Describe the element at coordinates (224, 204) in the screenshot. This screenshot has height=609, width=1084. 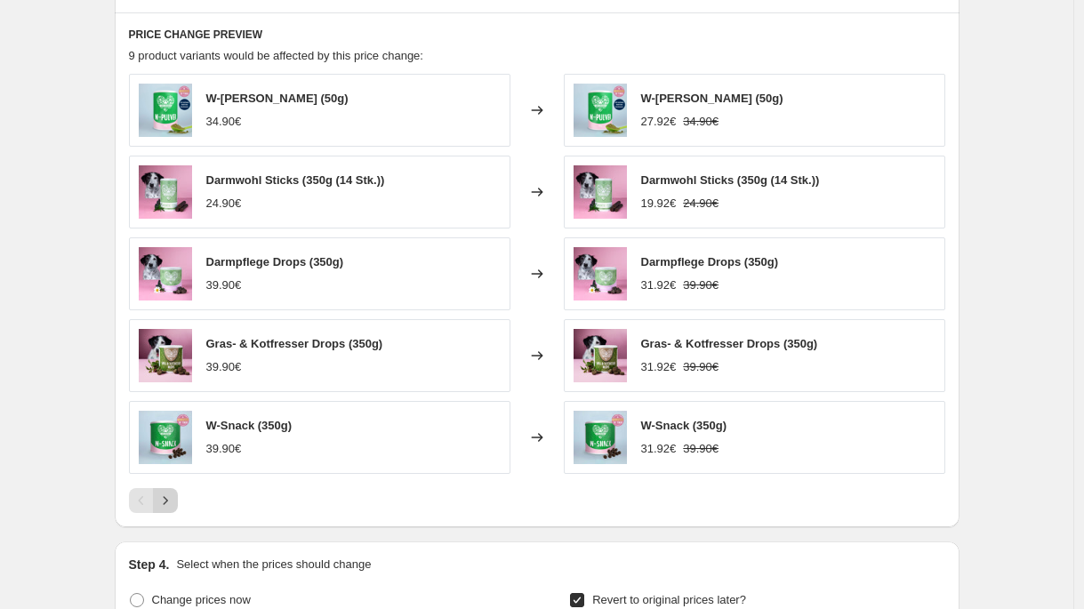
I see `div: 24.90€` at that location.